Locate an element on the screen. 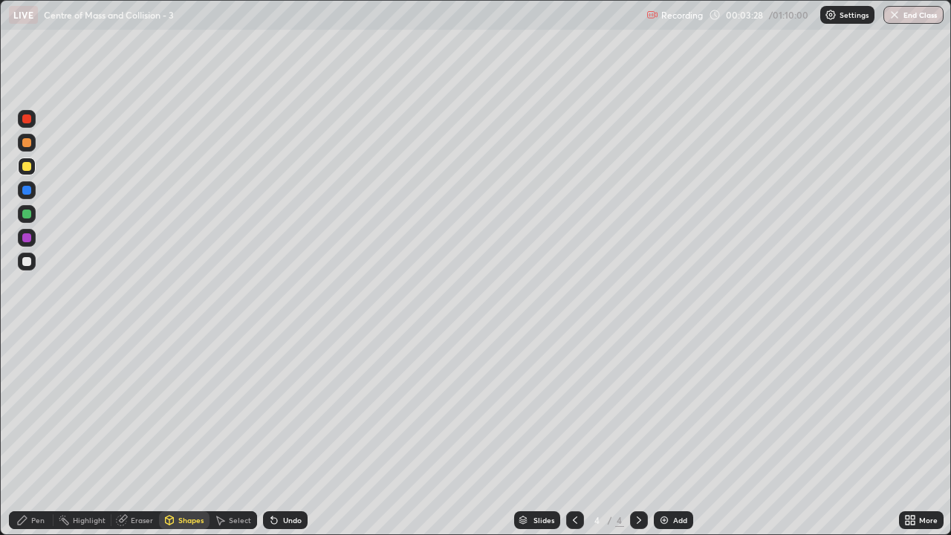  div: Slides is located at coordinates (544, 520).